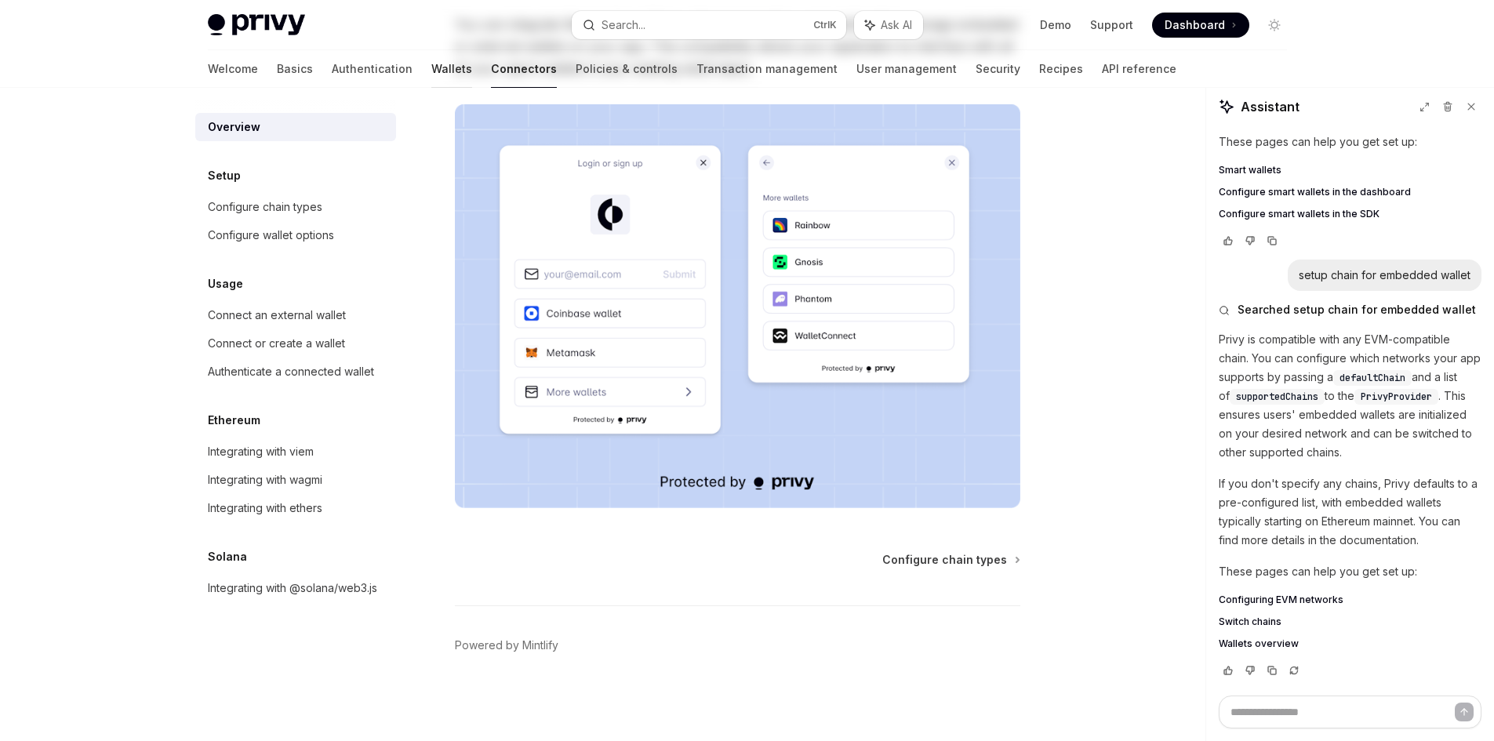 The width and height of the screenshot is (1494, 741). Describe the element at coordinates (295, 69) in the screenshot. I see `a: Basics` at that location.